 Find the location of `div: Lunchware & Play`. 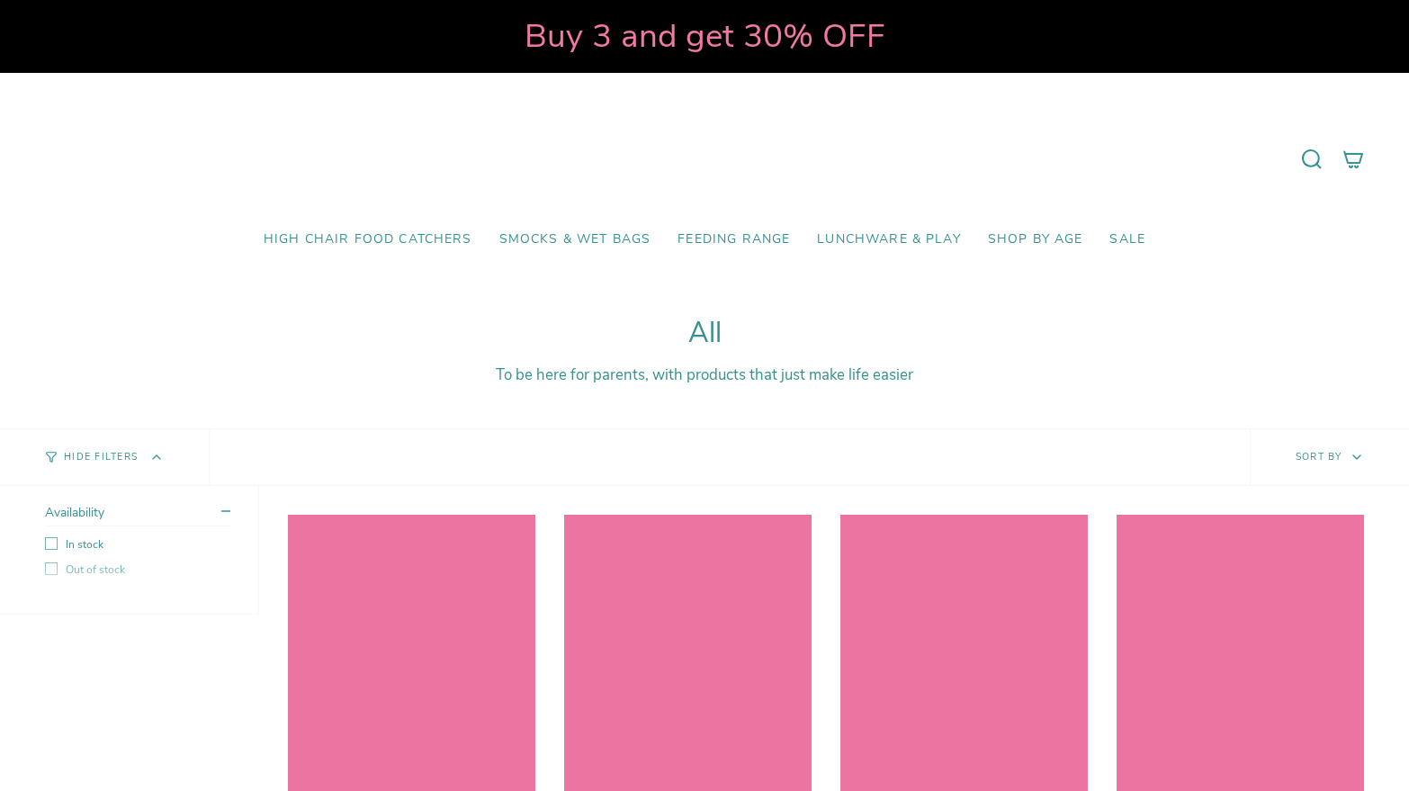

div: Lunchware & Play is located at coordinates (888, 239).